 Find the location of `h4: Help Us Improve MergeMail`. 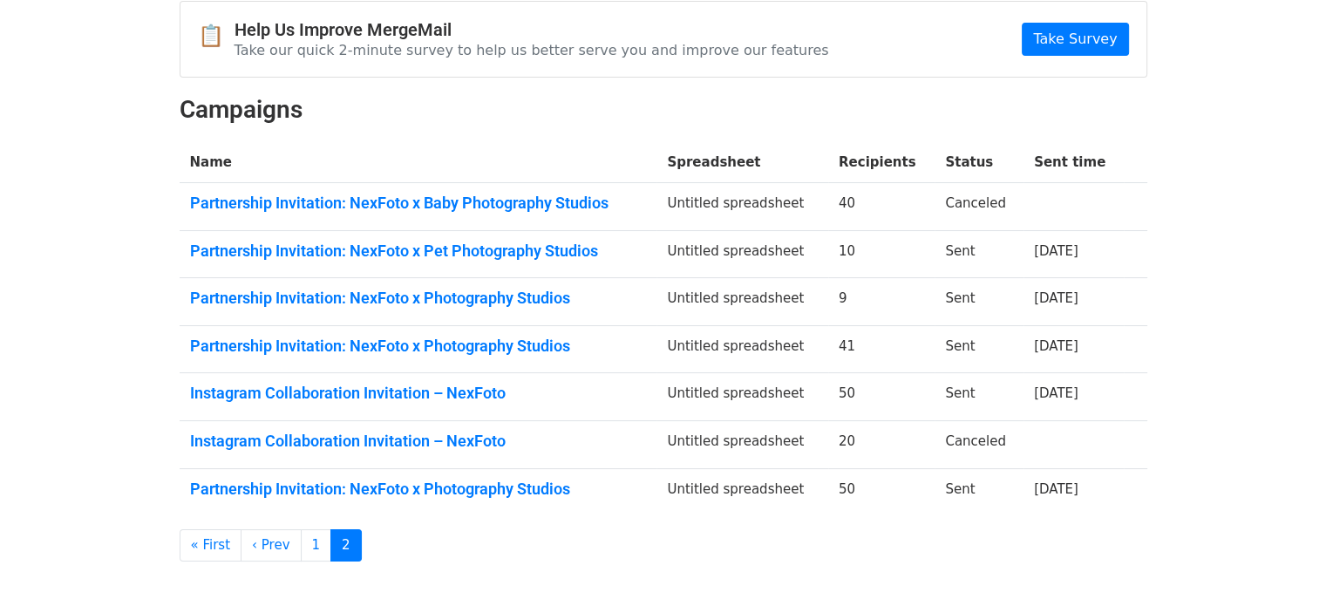

h4: Help Us Improve MergeMail is located at coordinates (532, 30).